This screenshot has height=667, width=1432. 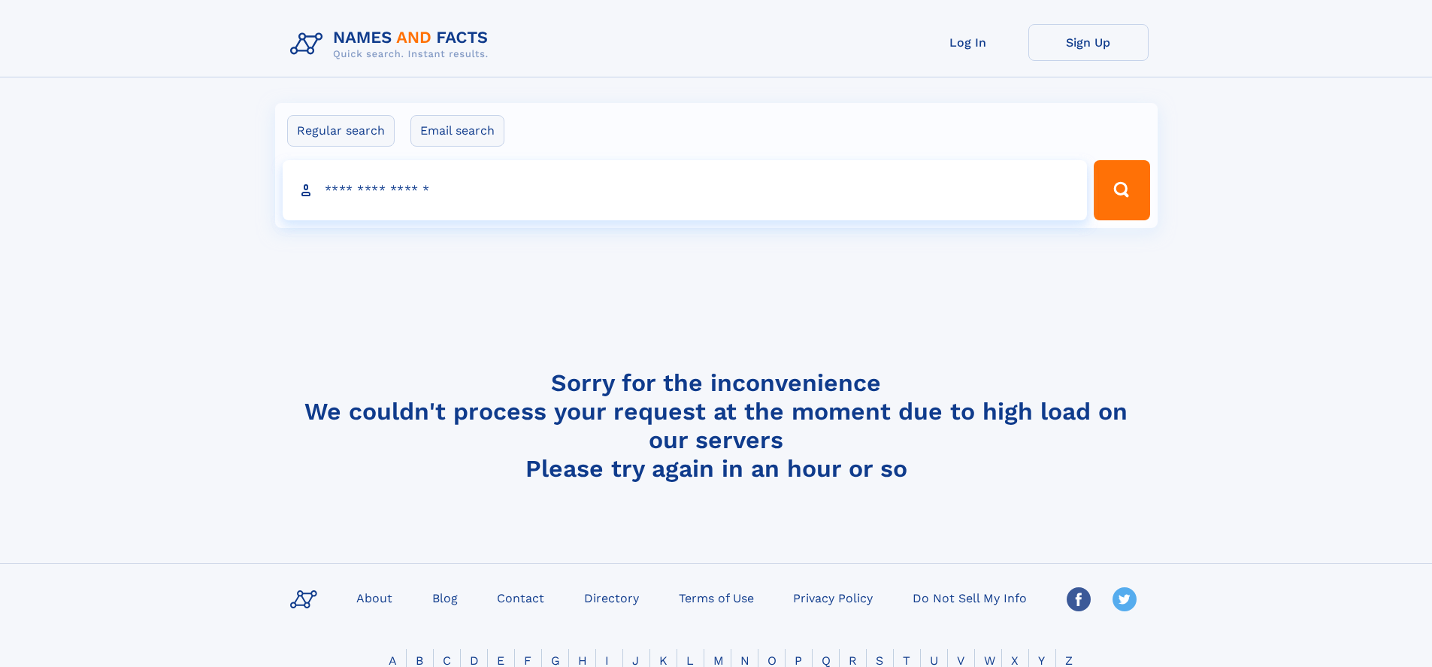 What do you see at coordinates (445, 597) in the screenshot?
I see `a: Blog` at bounding box center [445, 597].